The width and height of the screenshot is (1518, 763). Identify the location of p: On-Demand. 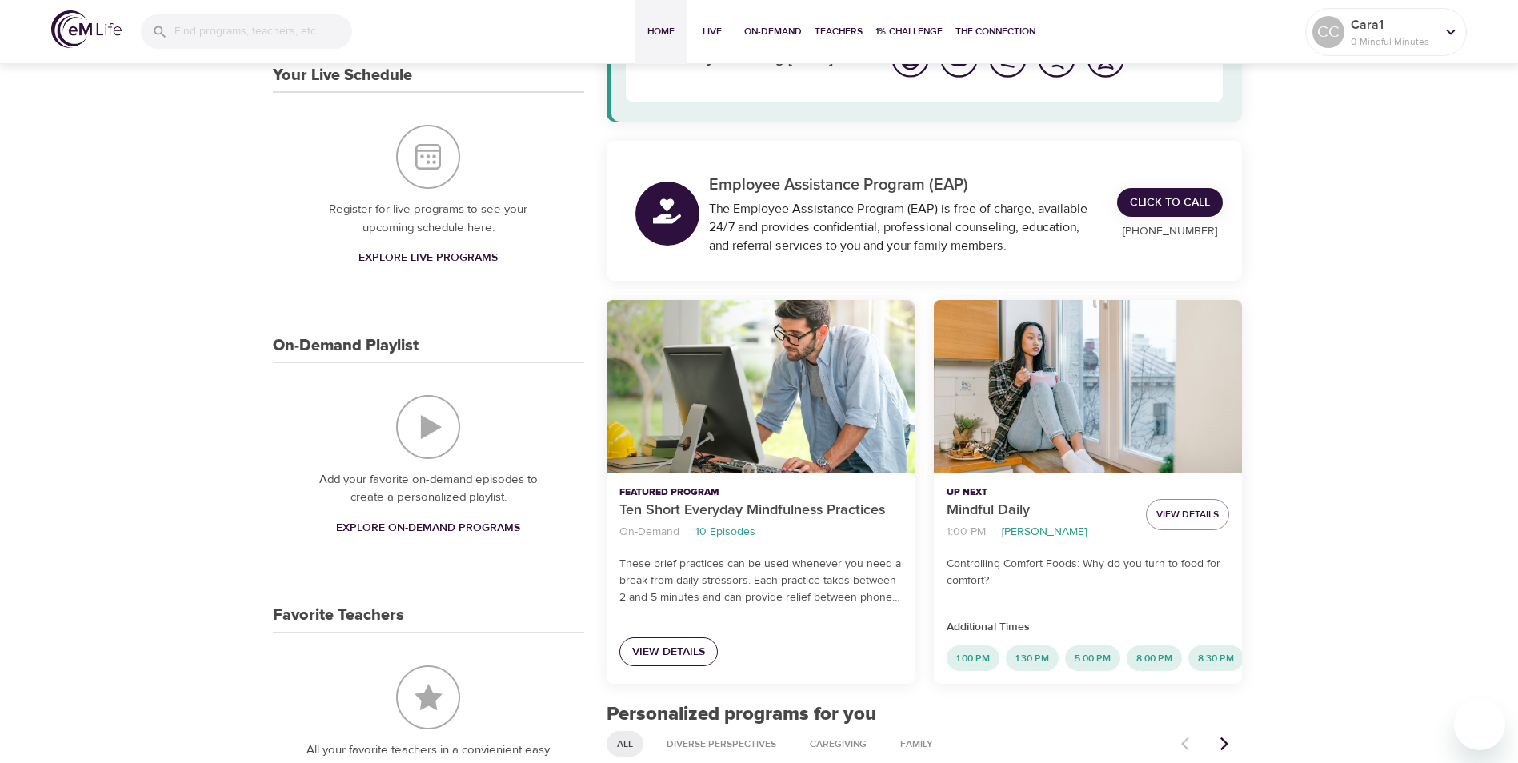
(649, 532).